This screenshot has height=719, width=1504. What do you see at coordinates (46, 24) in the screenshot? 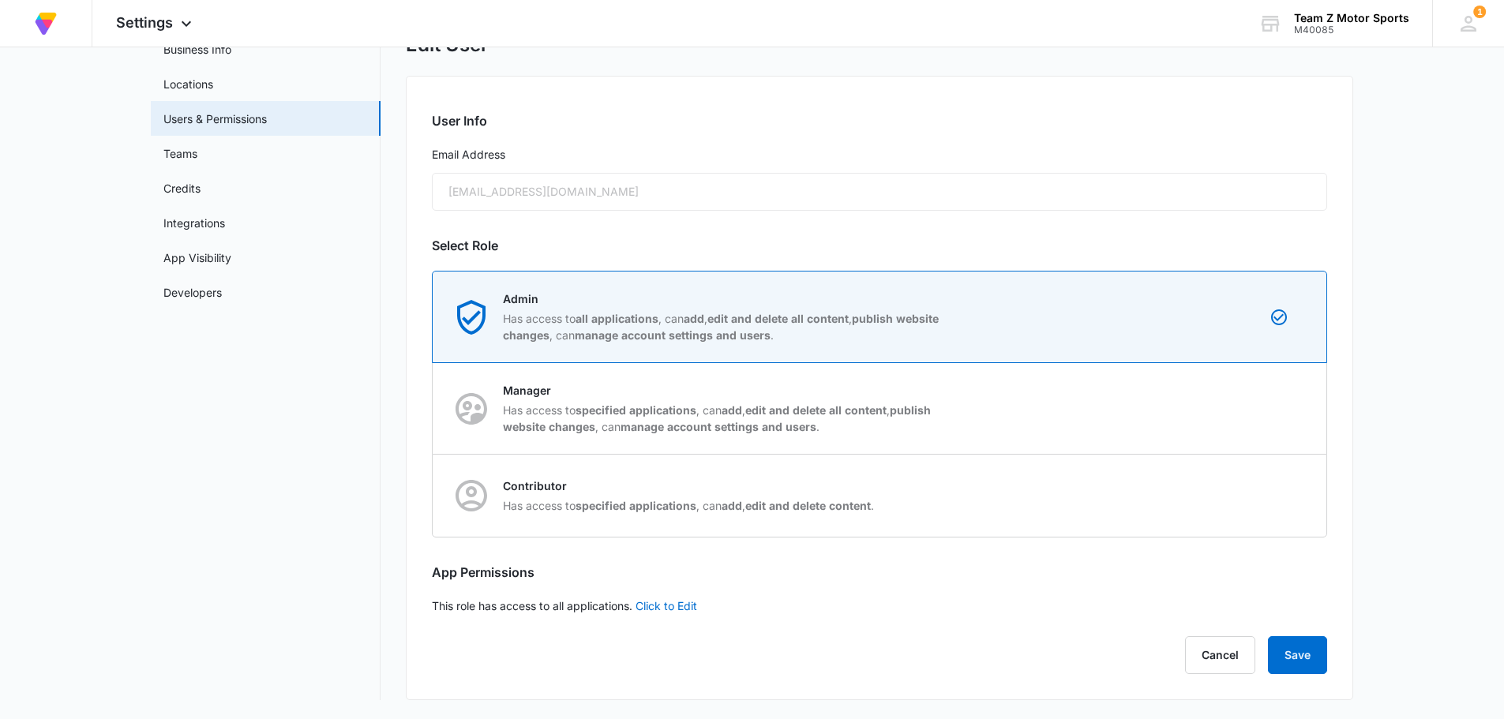
I see `img: Volusion` at bounding box center [46, 24].